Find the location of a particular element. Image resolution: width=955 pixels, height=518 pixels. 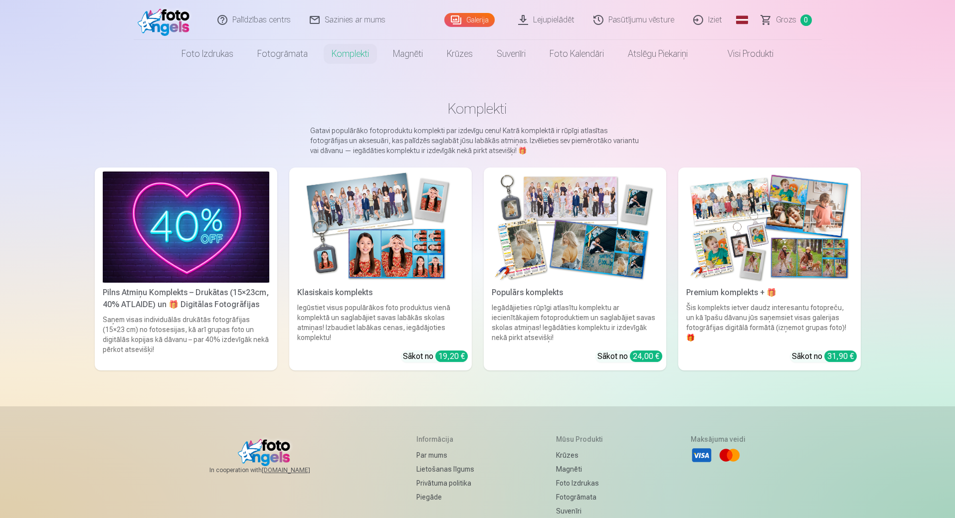

a: Piegāde is located at coordinates (445, 497).